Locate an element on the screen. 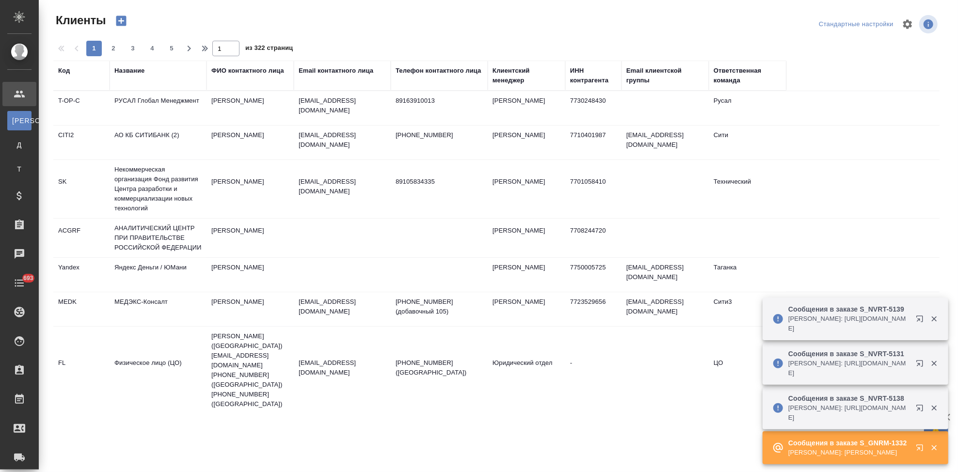 The image size is (958, 472). td: Некоммерческая организация Фонд развития Центра разработки и коммерциализации новых технологий is located at coordinates (158, 189).